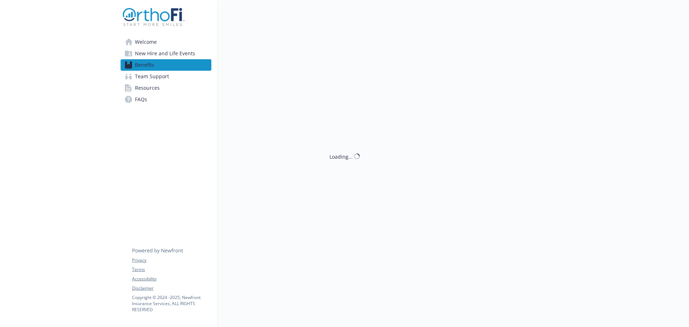  I want to click on a: Privacy, so click(172, 260).